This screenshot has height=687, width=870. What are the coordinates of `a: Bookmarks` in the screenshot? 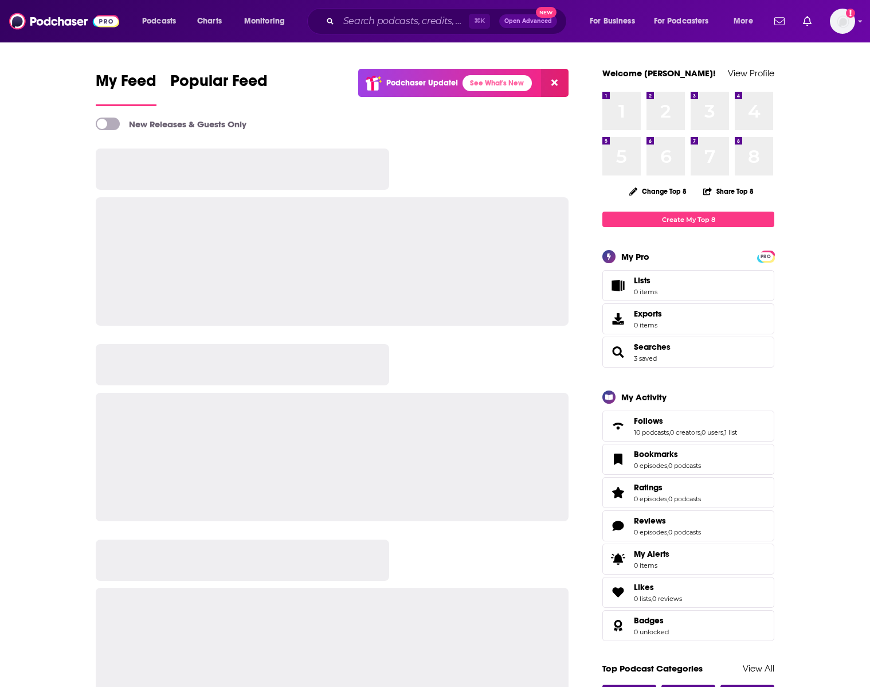 It's located at (667, 454).